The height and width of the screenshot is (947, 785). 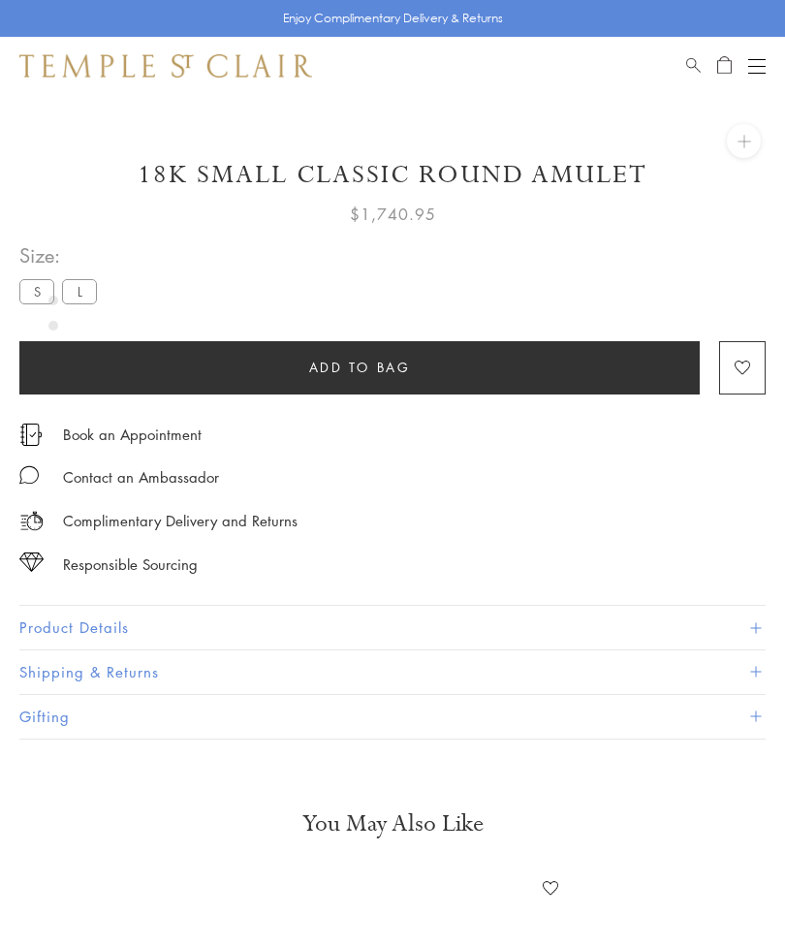 What do you see at coordinates (166, 66) in the screenshot?
I see `img: Temple St. Clair` at bounding box center [166, 66].